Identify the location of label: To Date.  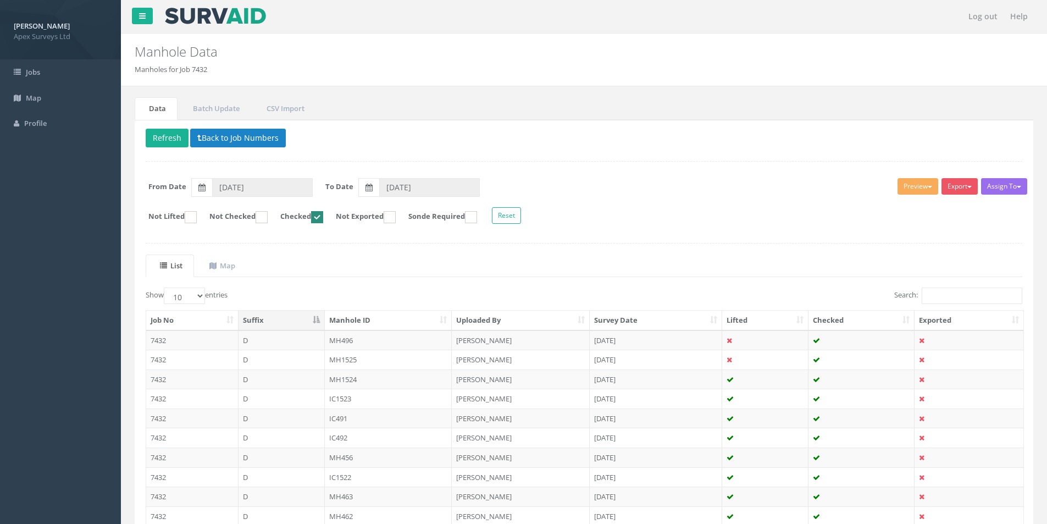
(339, 186).